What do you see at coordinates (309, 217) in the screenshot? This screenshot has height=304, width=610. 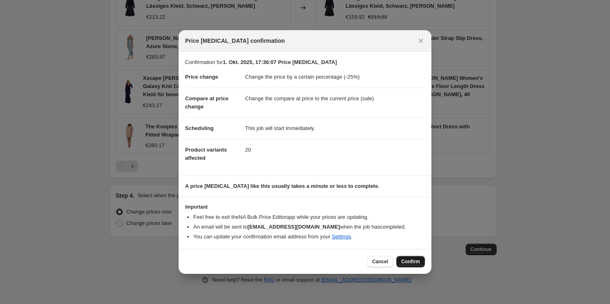 I see `li: Feel free to exit the NA Bulk Price Editor app while your prices are updating.` at bounding box center [309, 217].